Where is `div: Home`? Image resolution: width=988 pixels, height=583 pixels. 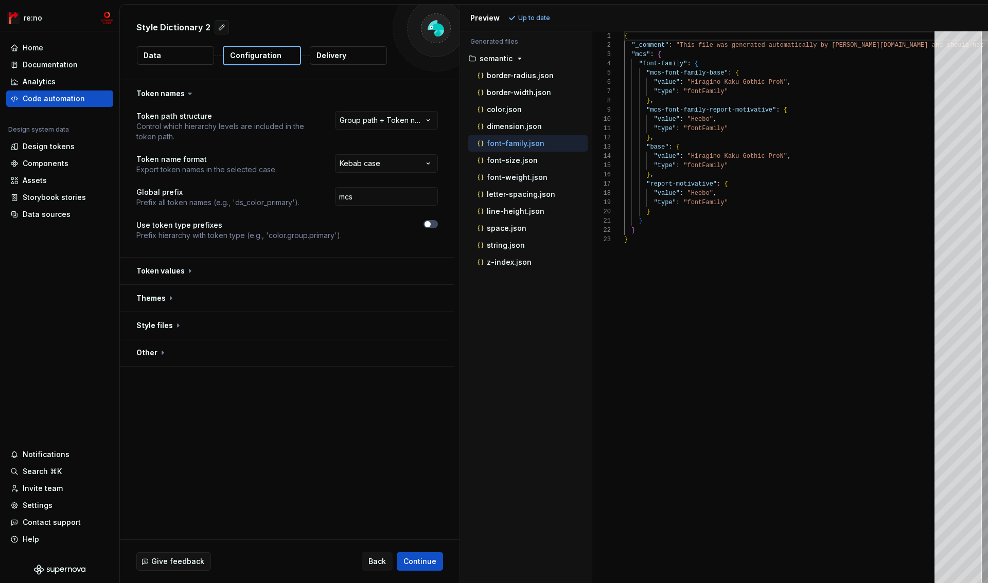 div: Home is located at coordinates (33, 48).